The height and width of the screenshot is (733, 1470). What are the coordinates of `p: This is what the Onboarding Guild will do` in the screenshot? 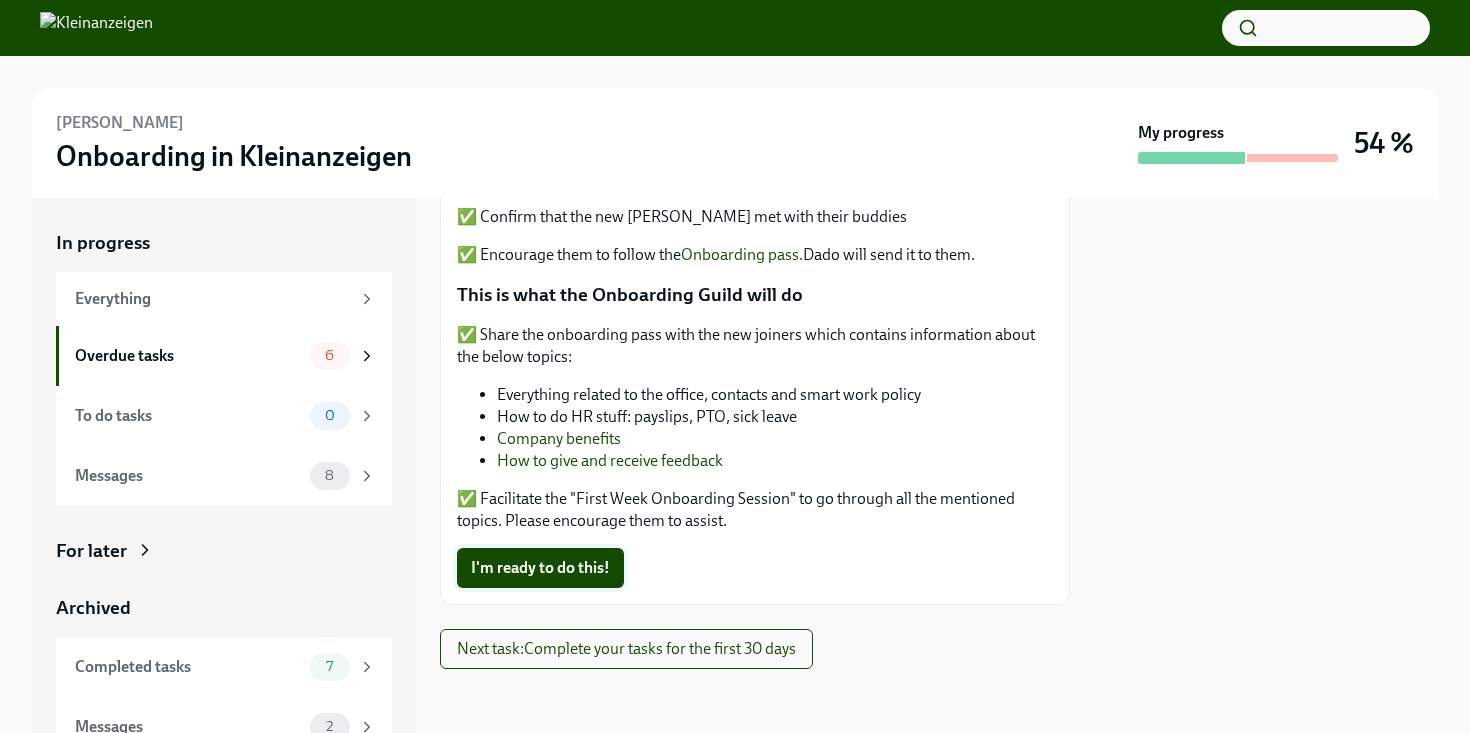 It's located at (755, 295).